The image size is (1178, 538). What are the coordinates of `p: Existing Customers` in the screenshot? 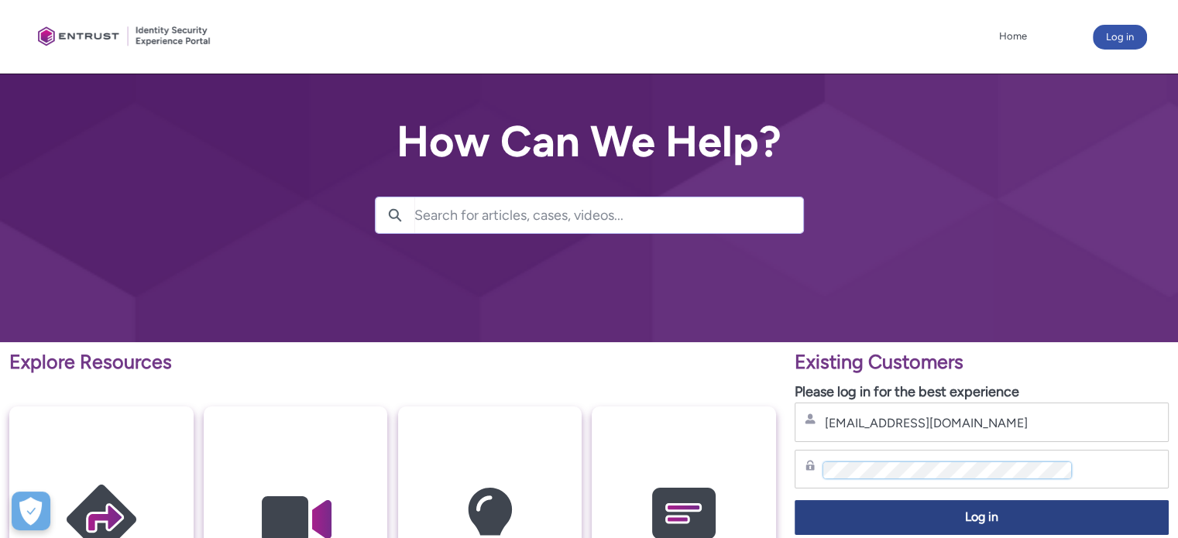 It's located at (981, 362).